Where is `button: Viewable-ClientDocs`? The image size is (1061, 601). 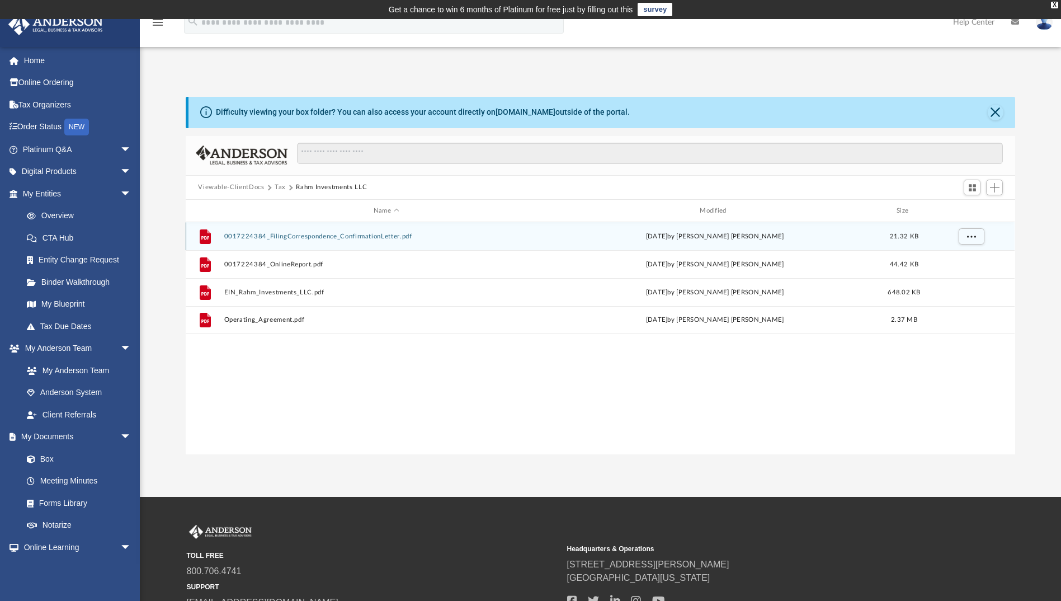 button: Viewable-ClientDocs is located at coordinates (231, 187).